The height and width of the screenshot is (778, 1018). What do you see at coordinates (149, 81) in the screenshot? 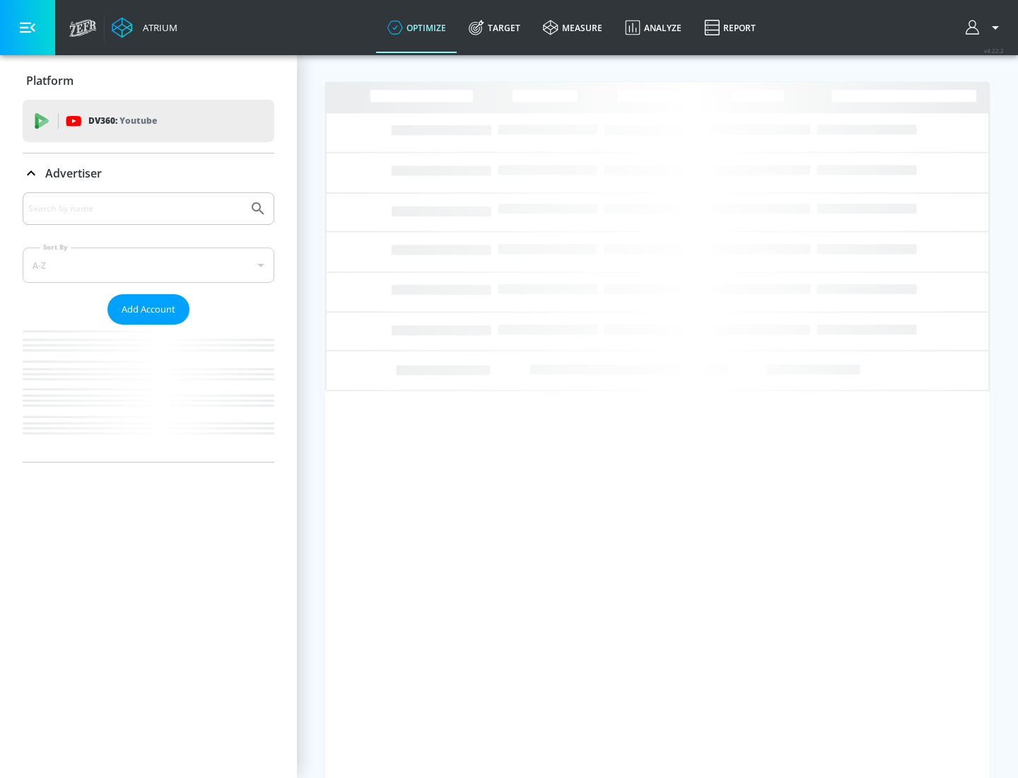
I see `div: Platform` at bounding box center [149, 81].